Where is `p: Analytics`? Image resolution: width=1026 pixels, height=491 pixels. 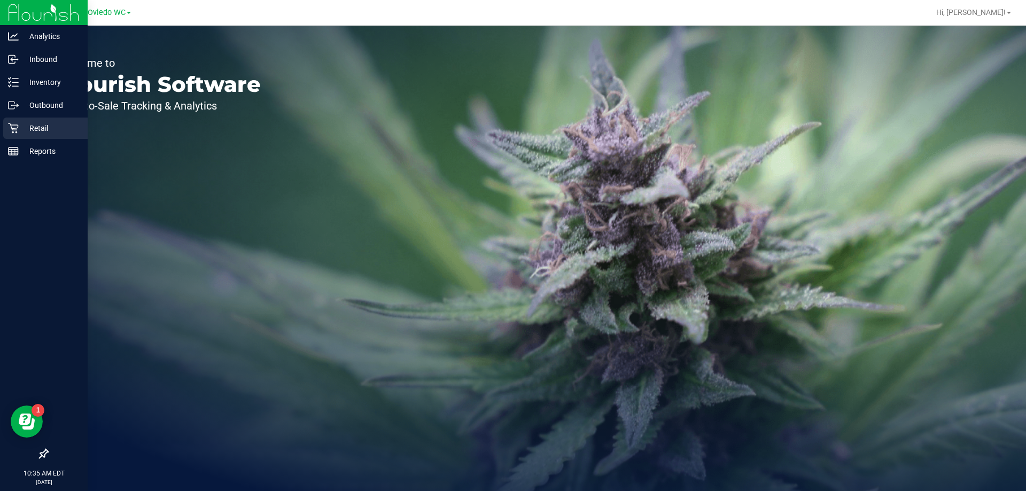 p: Analytics is located at coordinates (51, 36).